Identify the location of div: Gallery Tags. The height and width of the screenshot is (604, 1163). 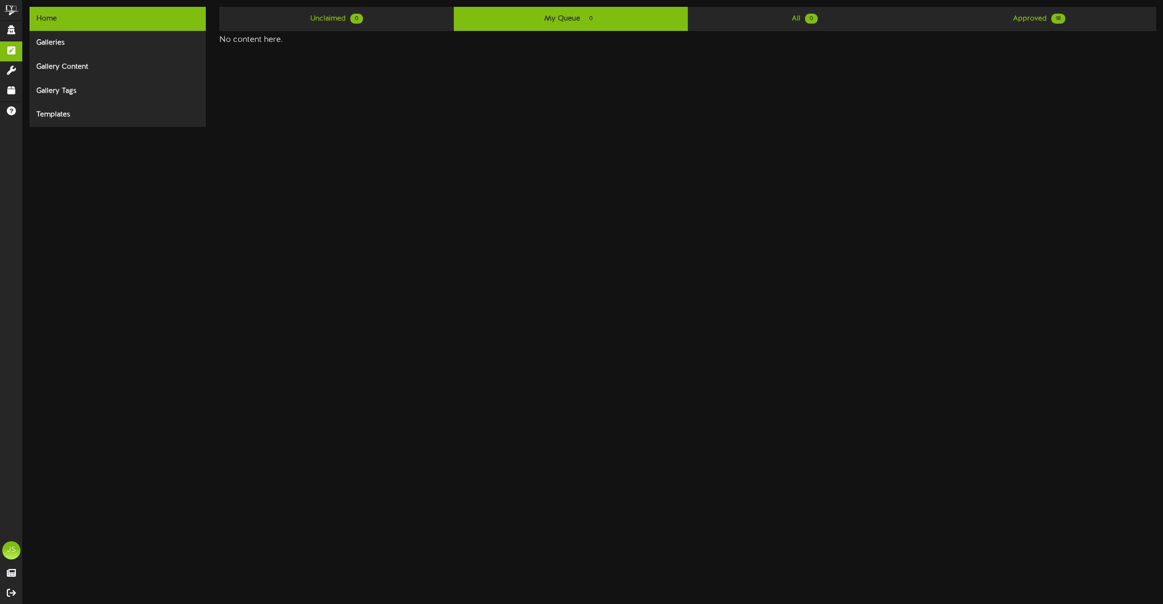
(118, 91).